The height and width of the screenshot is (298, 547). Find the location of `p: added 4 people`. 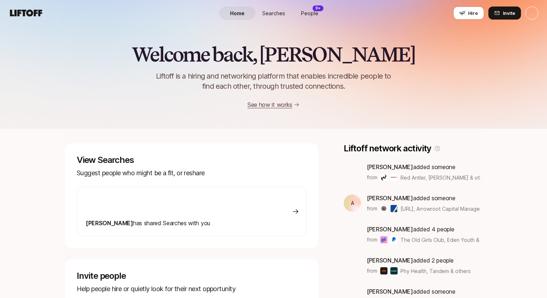

p: added 4 people is located at coordinates (423, 229).